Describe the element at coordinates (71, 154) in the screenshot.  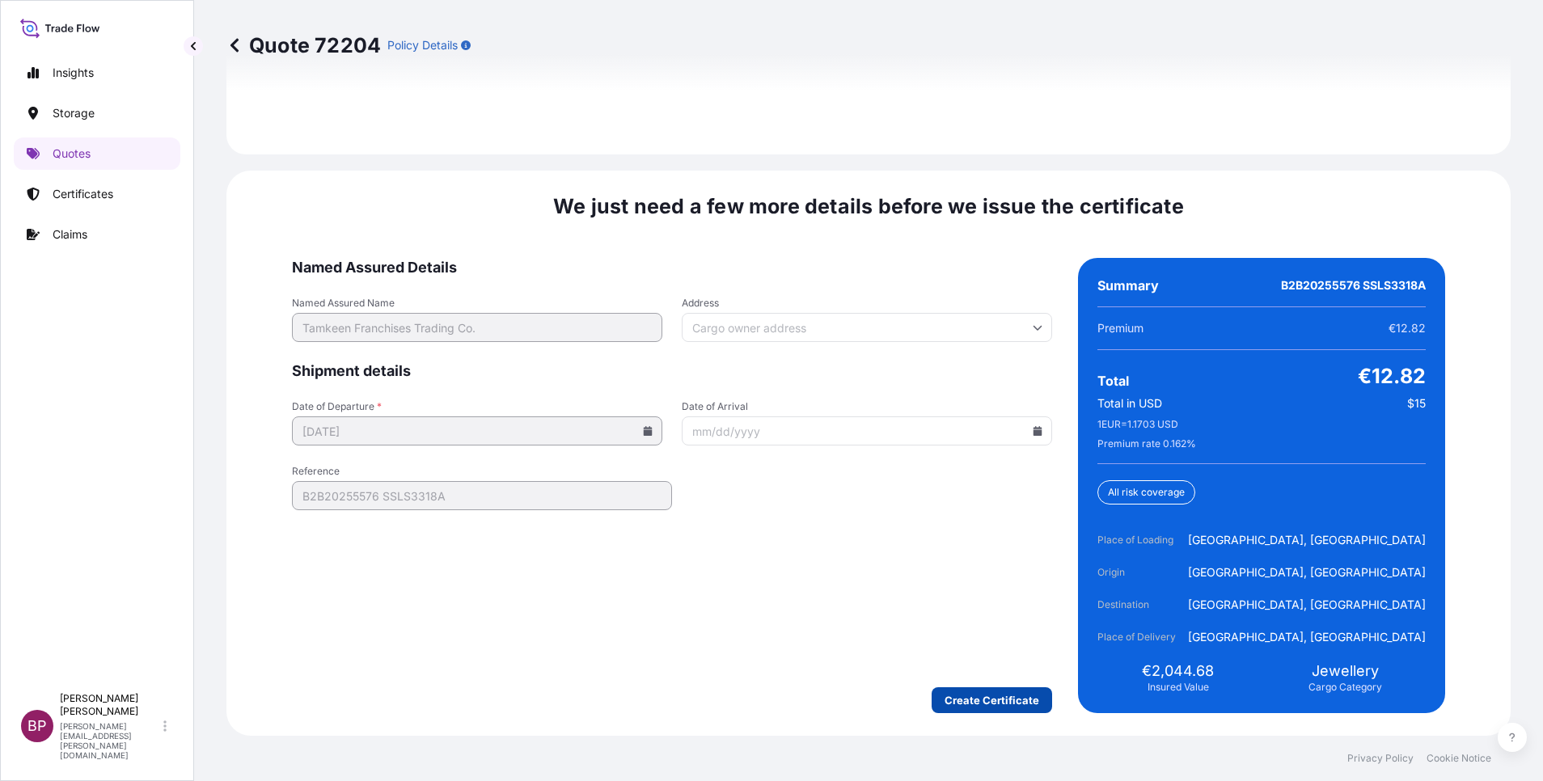
I see `p: Quotes` at that location.